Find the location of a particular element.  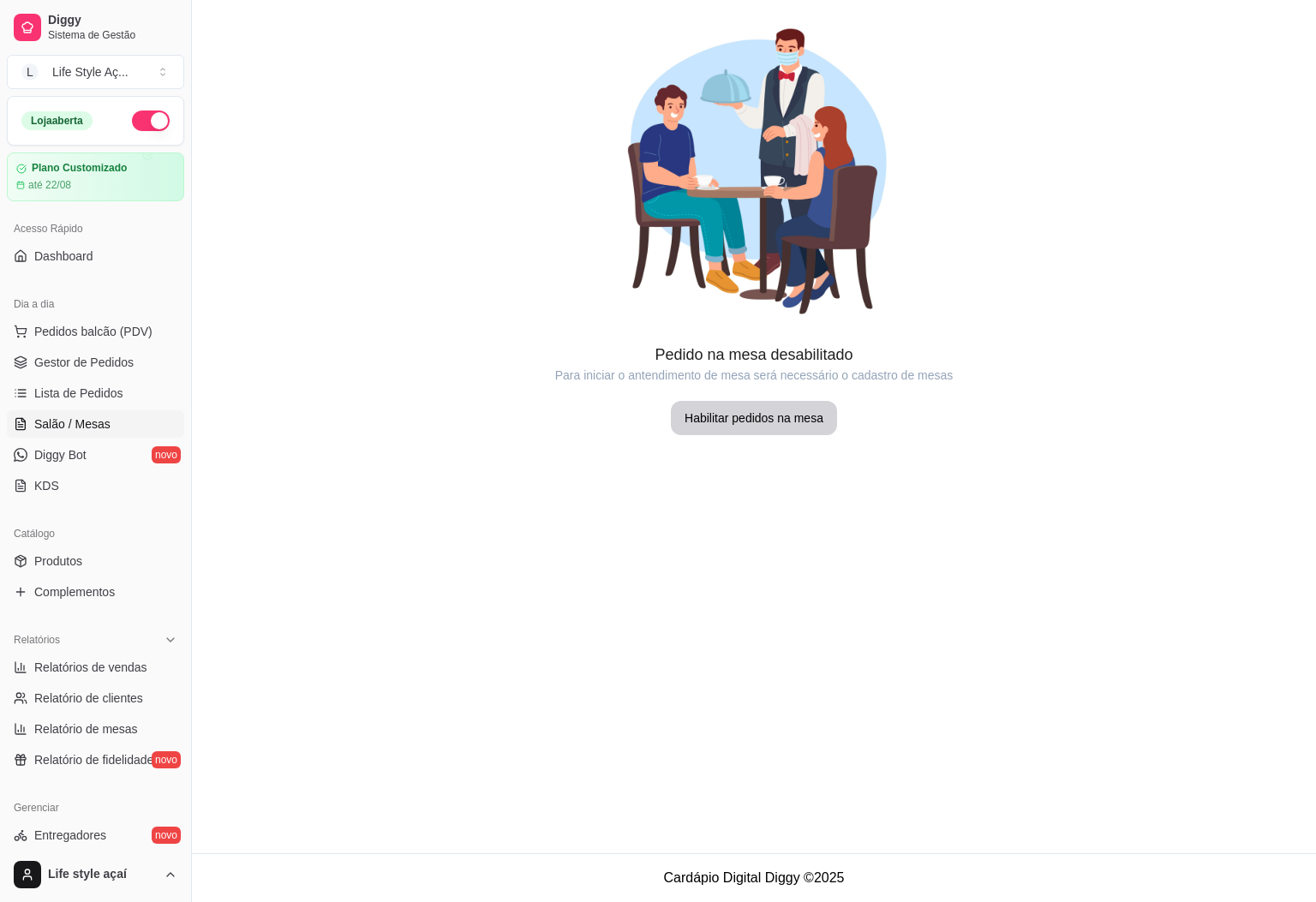

div: Dia a dia is located at coordinates (95, 304).